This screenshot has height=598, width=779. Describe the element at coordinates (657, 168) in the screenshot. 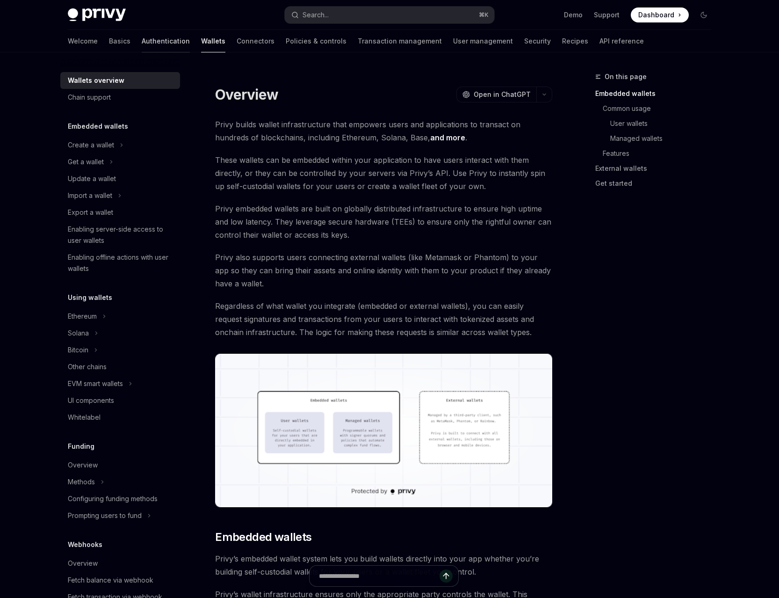

I see `a: External wallets` at that location.